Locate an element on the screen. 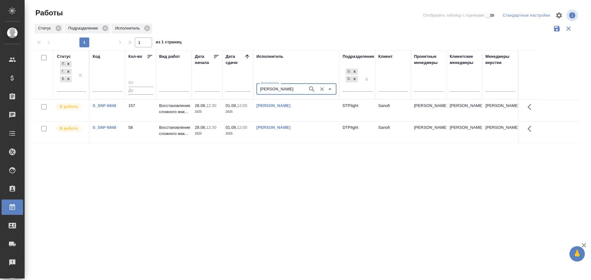  div: В работе is located at coordinates (62, 79).